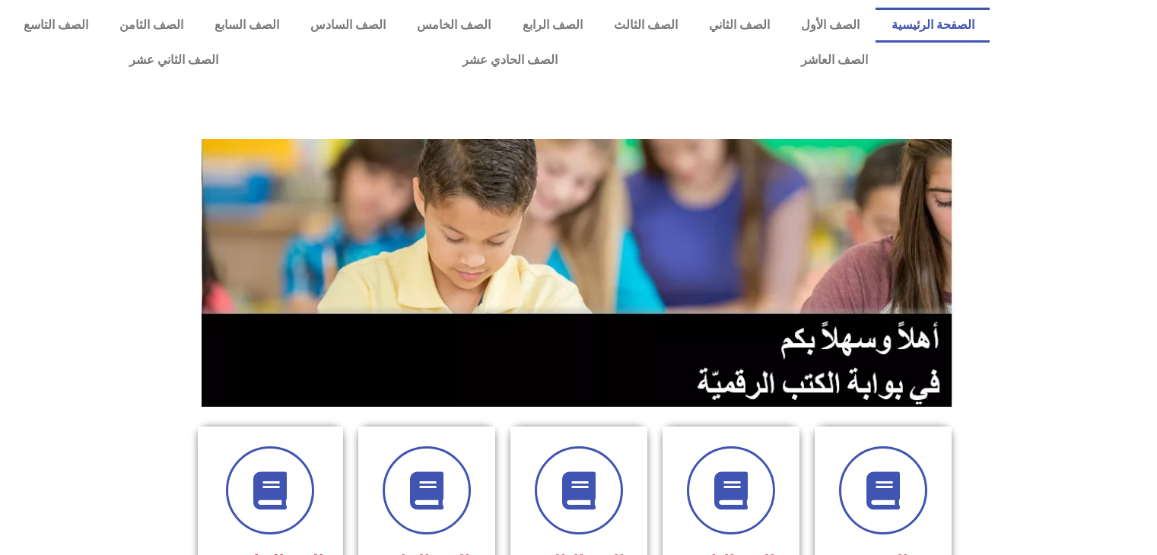 This screenshot has height=555, width=1157. What do you see at coordinates (835, 60) in the screenshot?
I see `a: الصف العاشر` at bounding box center [835, 60].